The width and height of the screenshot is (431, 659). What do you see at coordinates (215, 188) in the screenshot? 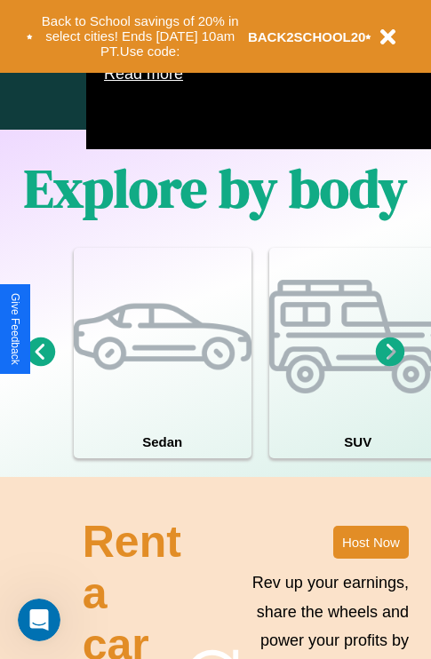
I see `h1: Explore by body` at bounding box center [215, 188].